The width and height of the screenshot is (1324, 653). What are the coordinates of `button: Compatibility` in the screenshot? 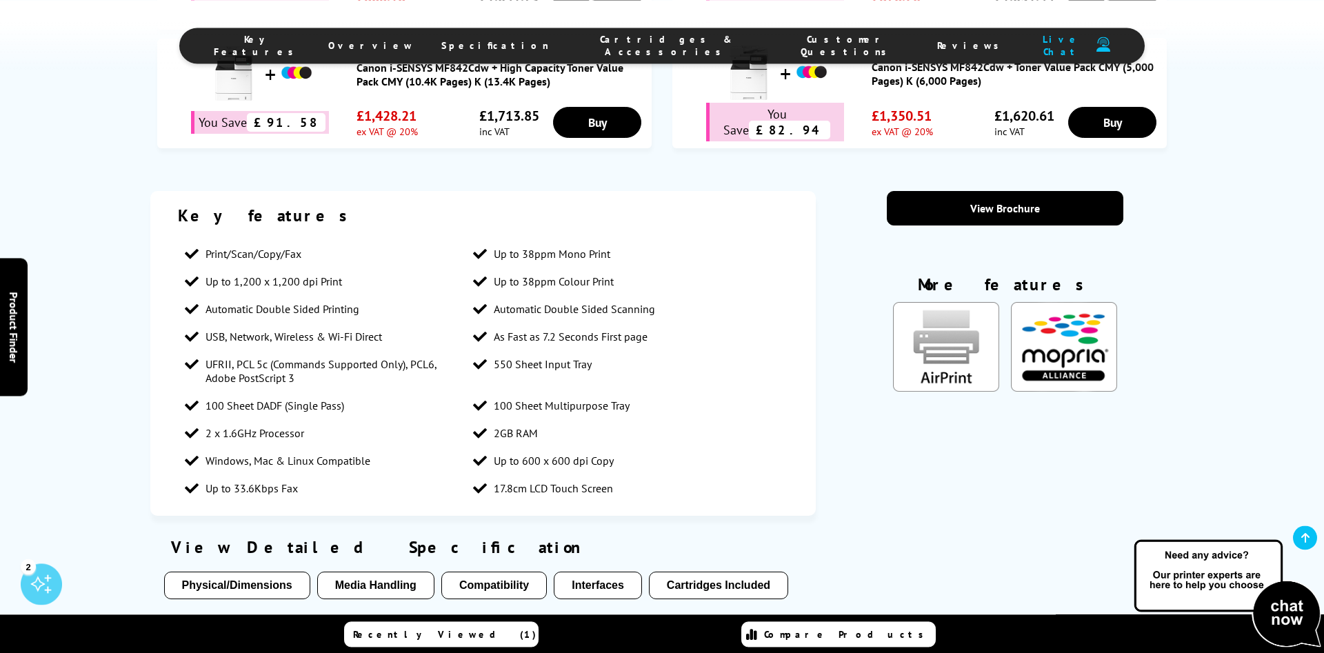 It's located at (494, 585).